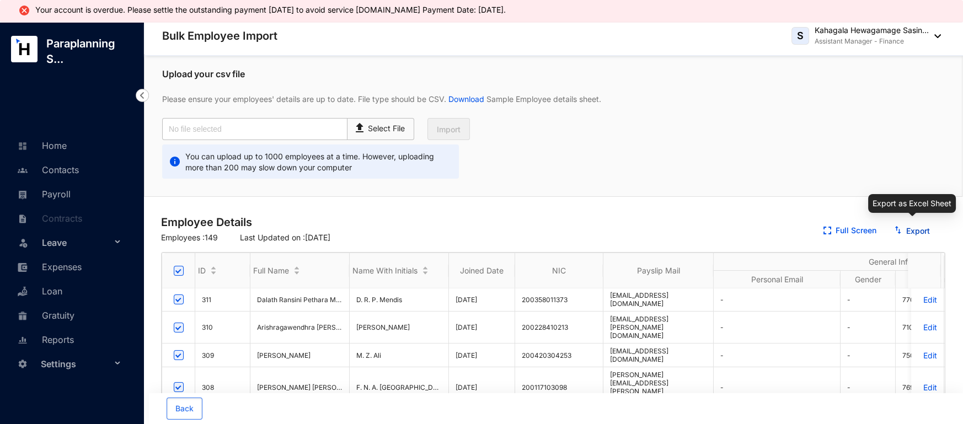  What do you see at coordinates (202, 270) in the screenshot?
I see `span: ID` at bounding box center [202, 270].